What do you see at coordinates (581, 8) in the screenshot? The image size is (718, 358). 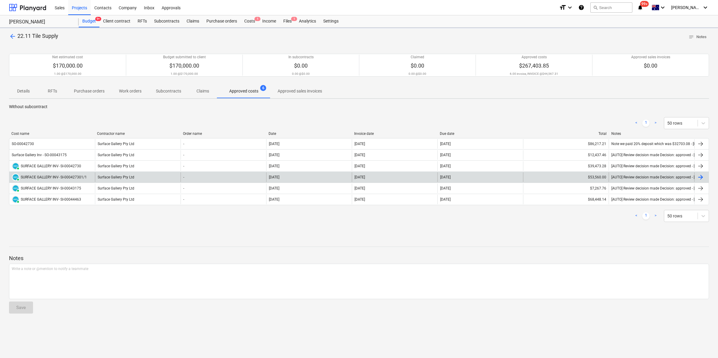 I see `i: Knowledge base` at bounding box center [581, 8].